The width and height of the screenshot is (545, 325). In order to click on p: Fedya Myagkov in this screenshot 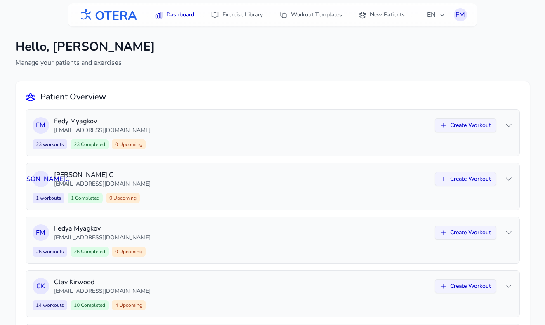, I will do `click(242, 228)`.